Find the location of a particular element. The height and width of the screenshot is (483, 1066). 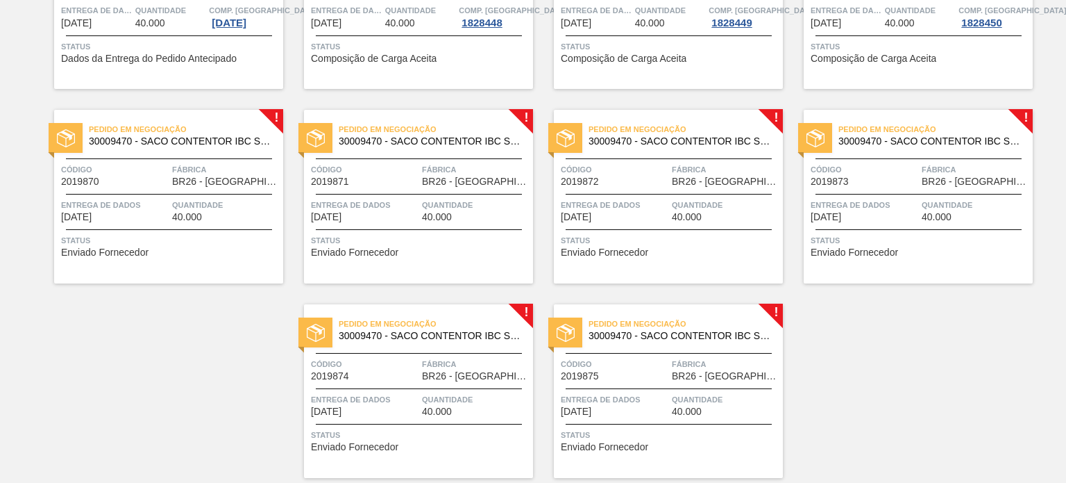

span: 2019872 is located at coordinates (580, 181).